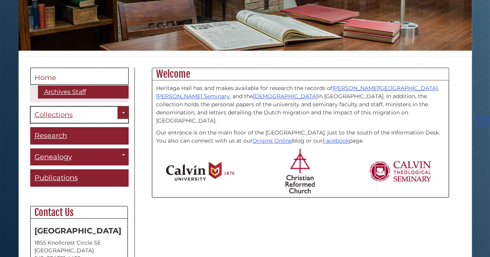  What do you see at coordinates (53, 157) in the screenshot?
I see `span: Genealogy` at bounding box center [53, 157].